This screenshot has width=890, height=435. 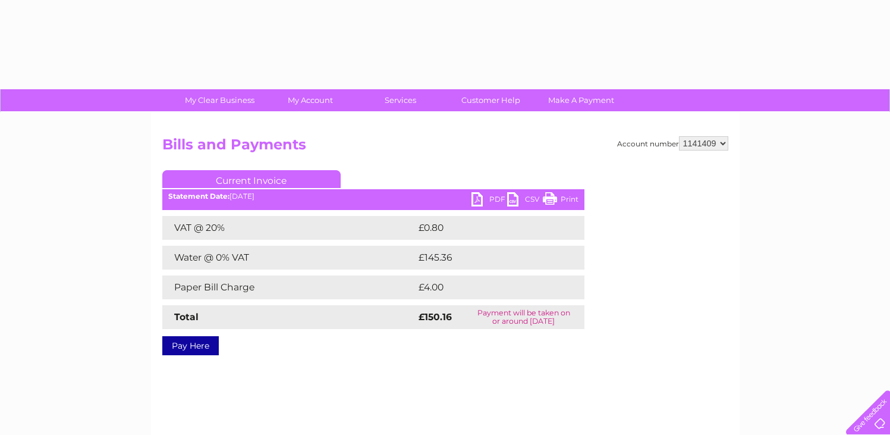 What do you see at coordinates (251, 179) in the screenshot?
I see `a: Current Invoice` at bounding box center [251, 179].